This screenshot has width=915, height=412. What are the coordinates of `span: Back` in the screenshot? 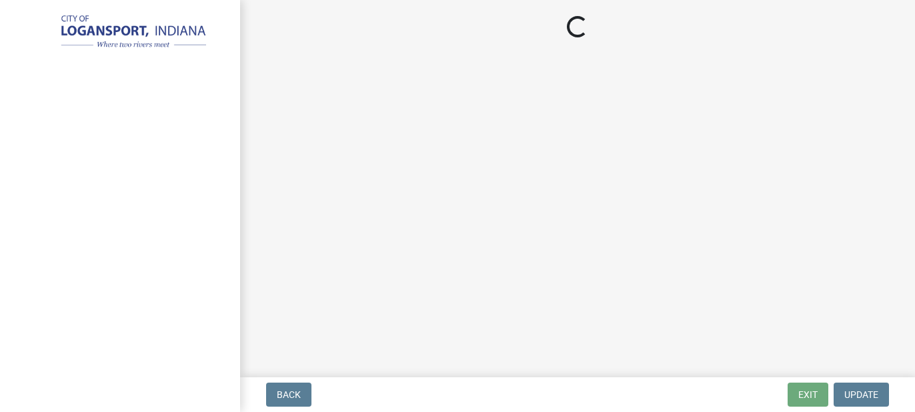 It's located at (289, 394).